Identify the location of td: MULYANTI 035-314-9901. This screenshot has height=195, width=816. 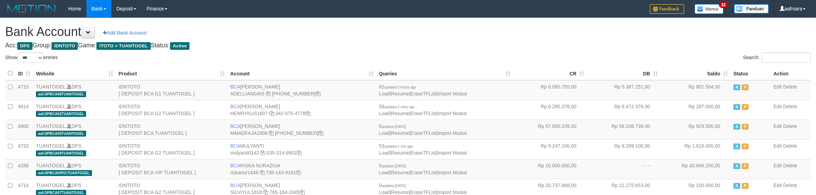
(302, 149).